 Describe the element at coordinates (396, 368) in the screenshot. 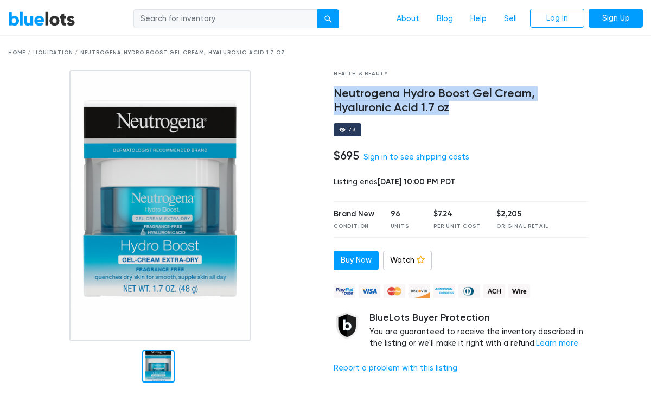

I see `a: Report a problem with this listing` at that location.